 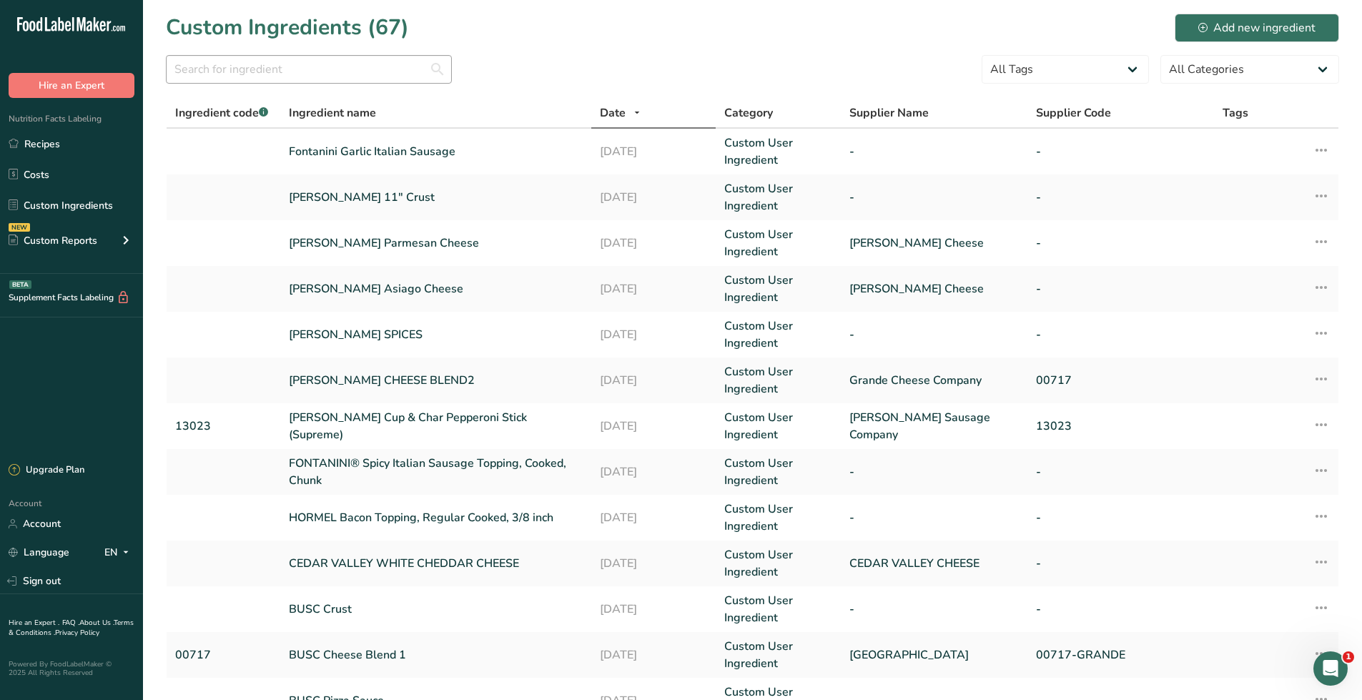 What do you see at coordinates (934, 563) in the screenshot?
I see `a: CEDAR VALLEY CHEESE` at bounding box center [934, 563].